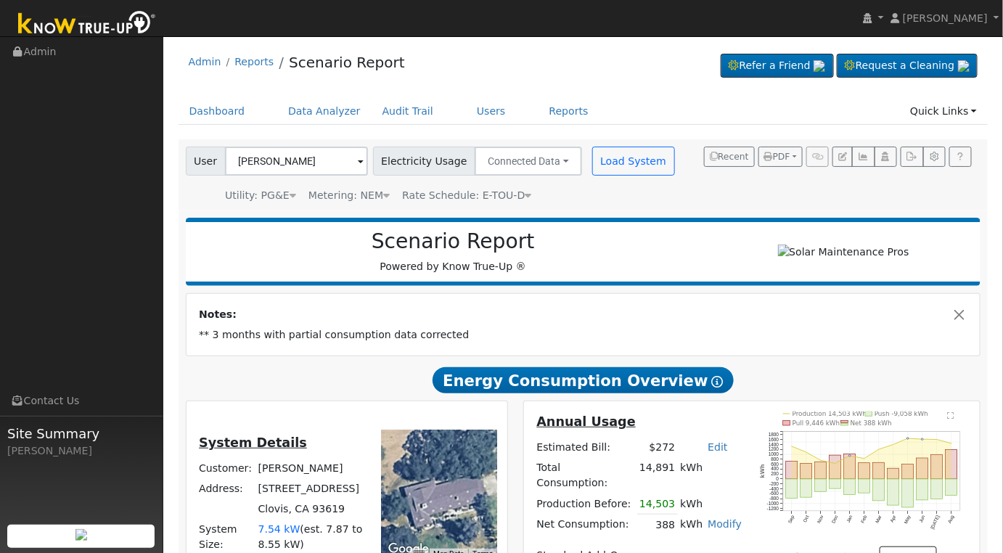 The width and height of the screenshot is (1003, 553). What do you see at coordinates (778, 479) in the screenshot?
I see `text: 0` at bounding box center [778, 479].